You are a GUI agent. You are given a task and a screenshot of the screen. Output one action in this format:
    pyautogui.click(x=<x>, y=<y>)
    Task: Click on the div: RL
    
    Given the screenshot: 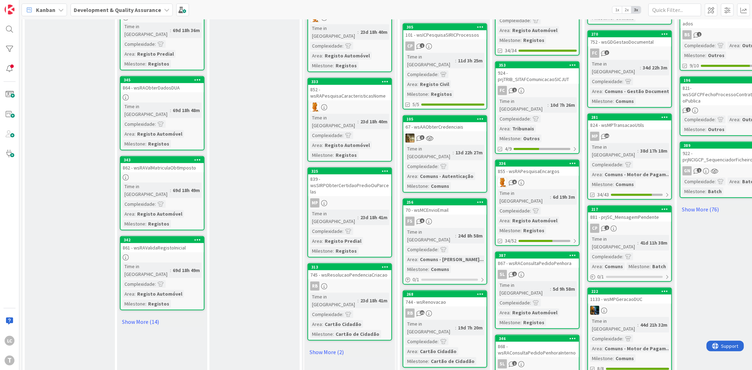 What is the action you would take?
    pyautogui.click(x=350, y=107)
    